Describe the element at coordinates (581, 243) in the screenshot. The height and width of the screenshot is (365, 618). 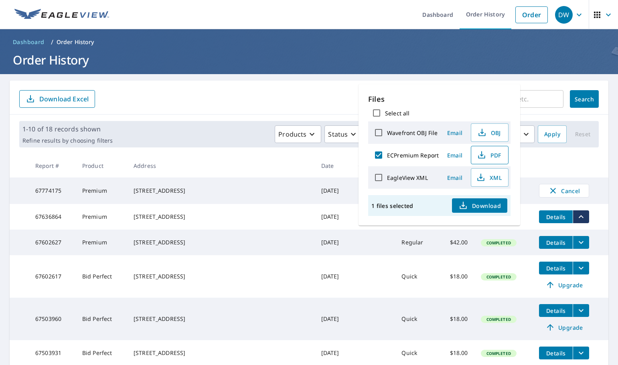
I see `button: filesDropdownBtn-67602627` at that location.